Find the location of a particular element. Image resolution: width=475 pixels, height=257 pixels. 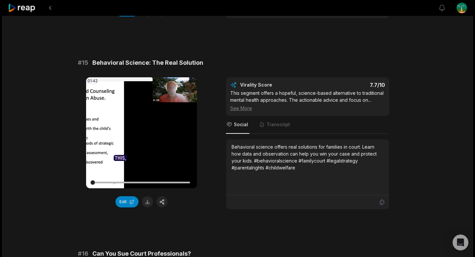

div: Virality Score is located at coordinates (276, 85).